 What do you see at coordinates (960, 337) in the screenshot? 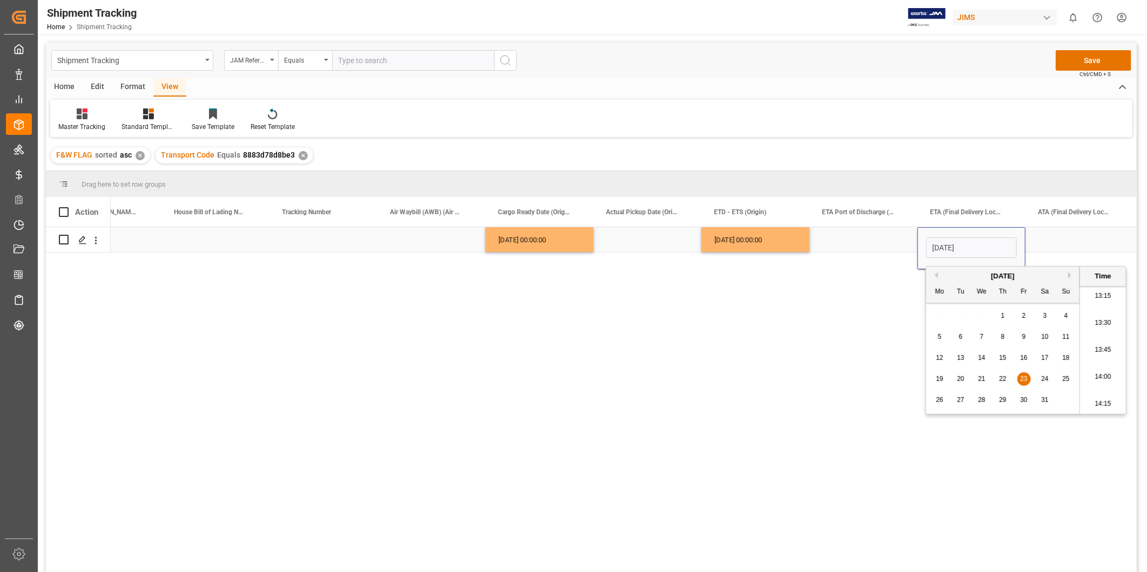
I see `div: Choose Tuesday, January 6th, 2026` at bounding box center [960, 337].